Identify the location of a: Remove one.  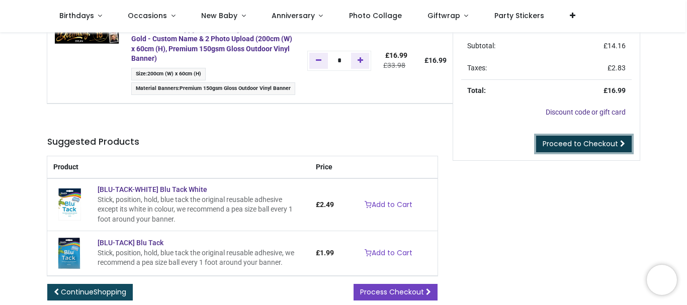
(318, 61).